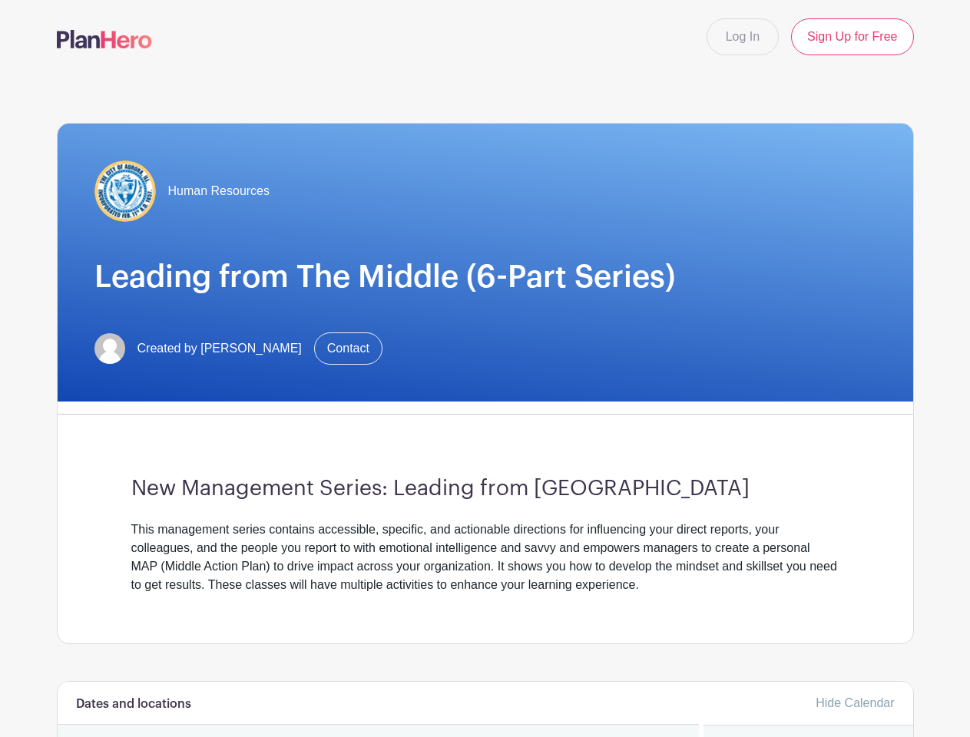 This screenshot has height=737, width=970. I want to click on a: Contact, so click(348, 349).